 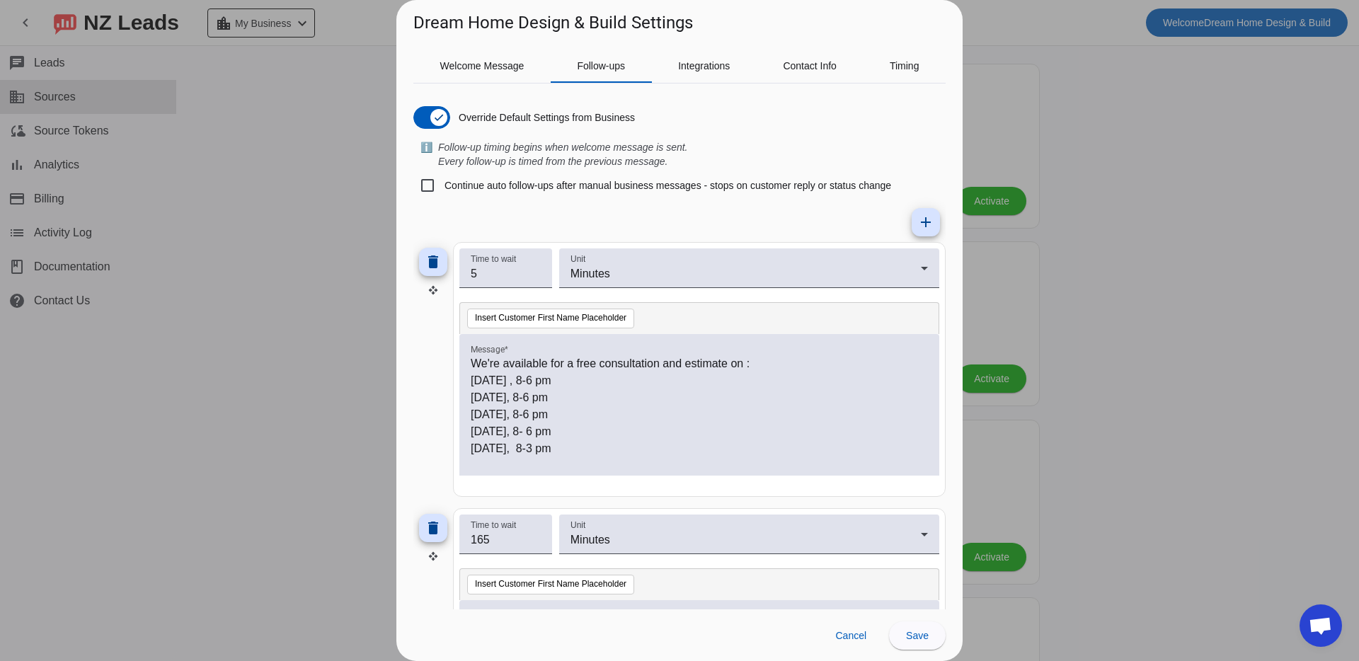 I want to click on span: Save, so click(x=917, y=636).